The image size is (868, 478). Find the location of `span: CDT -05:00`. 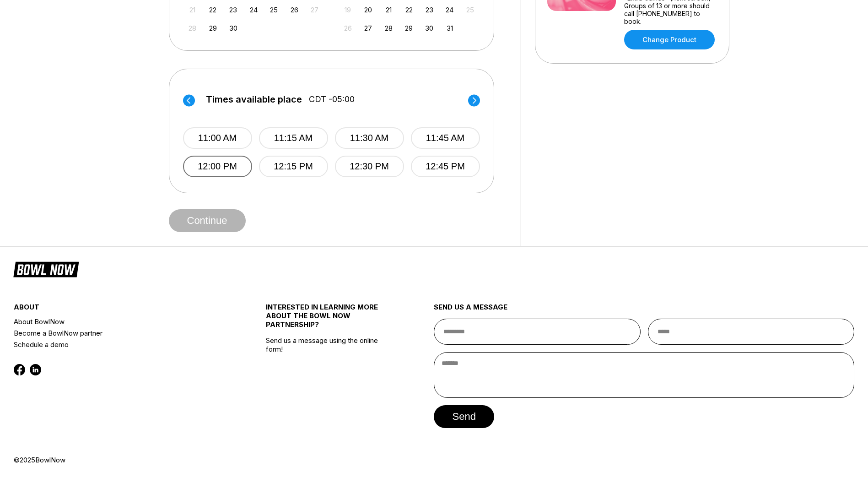

span: CDT -05:00 is located at coordinates (332, 99).